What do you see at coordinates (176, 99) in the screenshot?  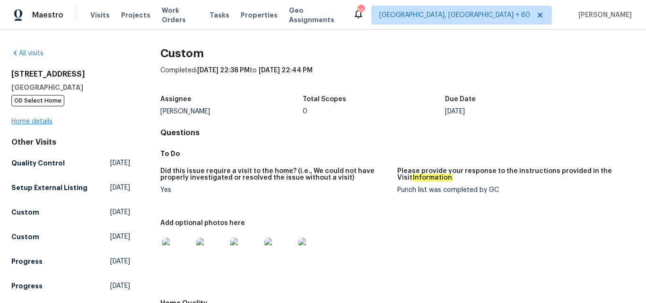 I see `h5: Assignee` at bounding box center [176, 99].